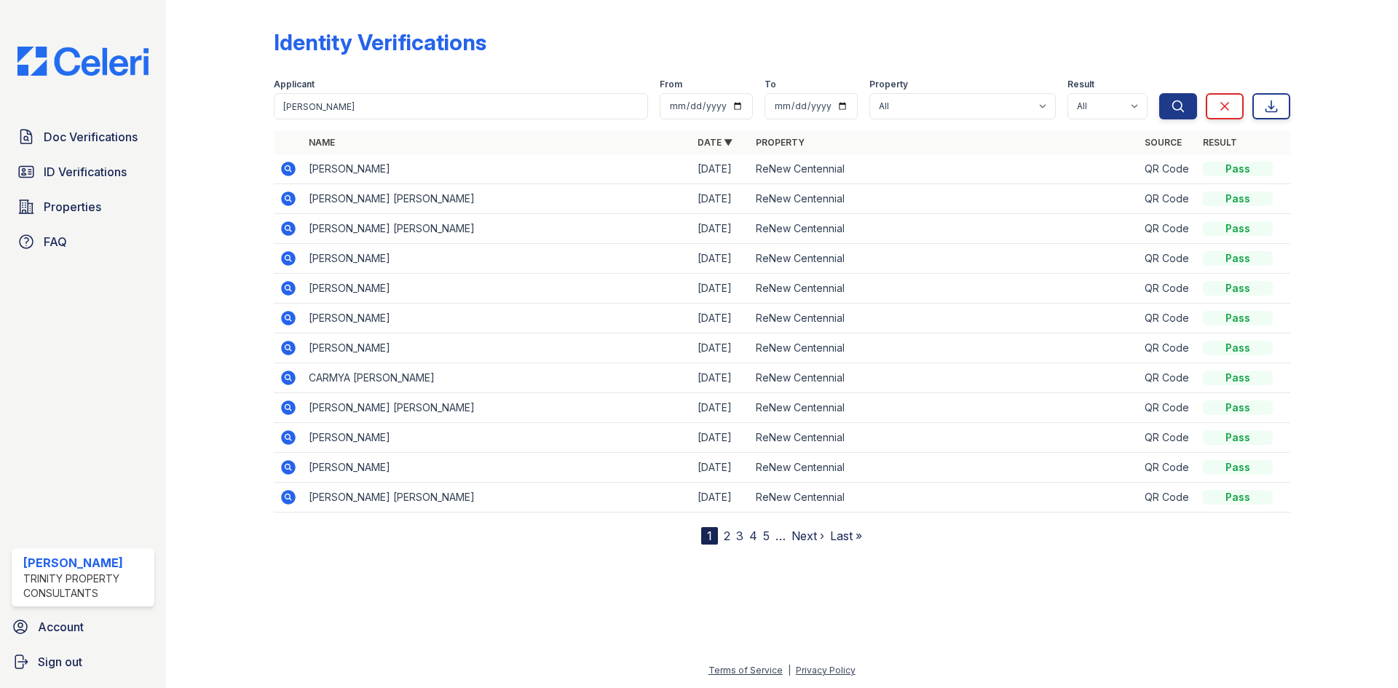  I want to click on label: Applicant, so click(294, 84).